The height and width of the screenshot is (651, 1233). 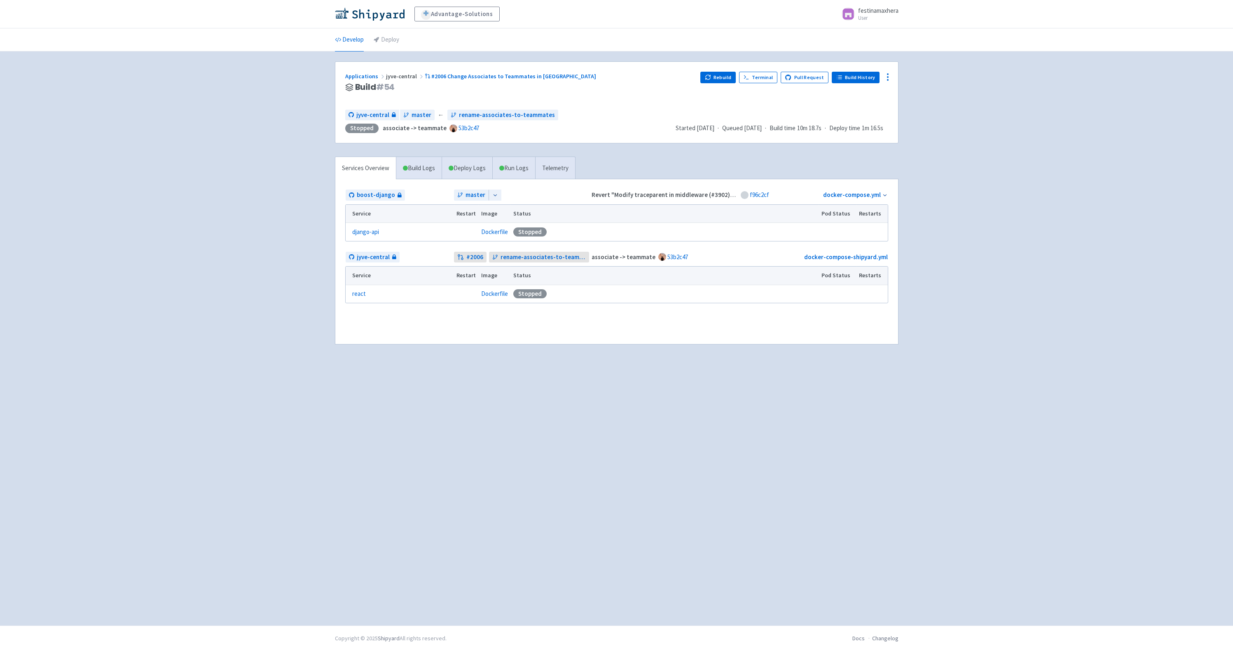 What do you see at coordinates (369, 14) in the screenshot?
I see `img: Shipyard logo` at bounding box center [369, 14].